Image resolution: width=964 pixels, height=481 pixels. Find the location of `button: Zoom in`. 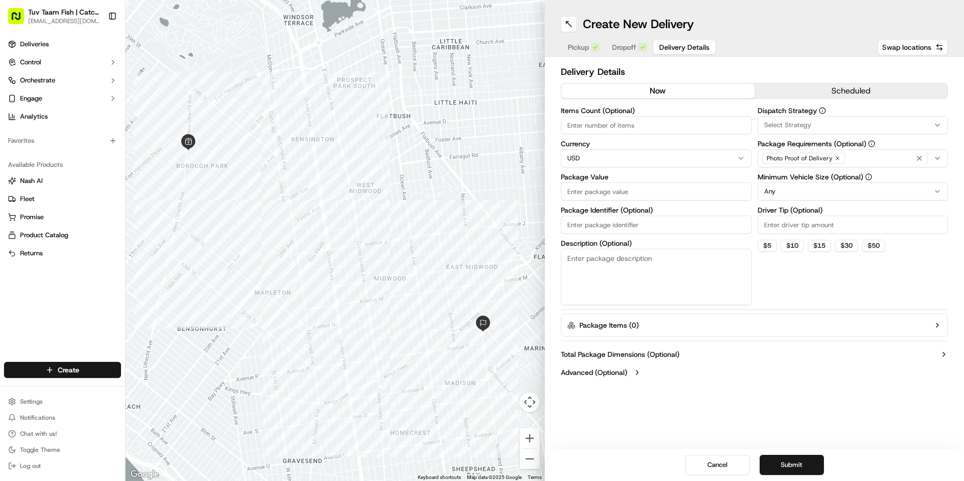

button: Zoom in is located at coordinates (530, 438).